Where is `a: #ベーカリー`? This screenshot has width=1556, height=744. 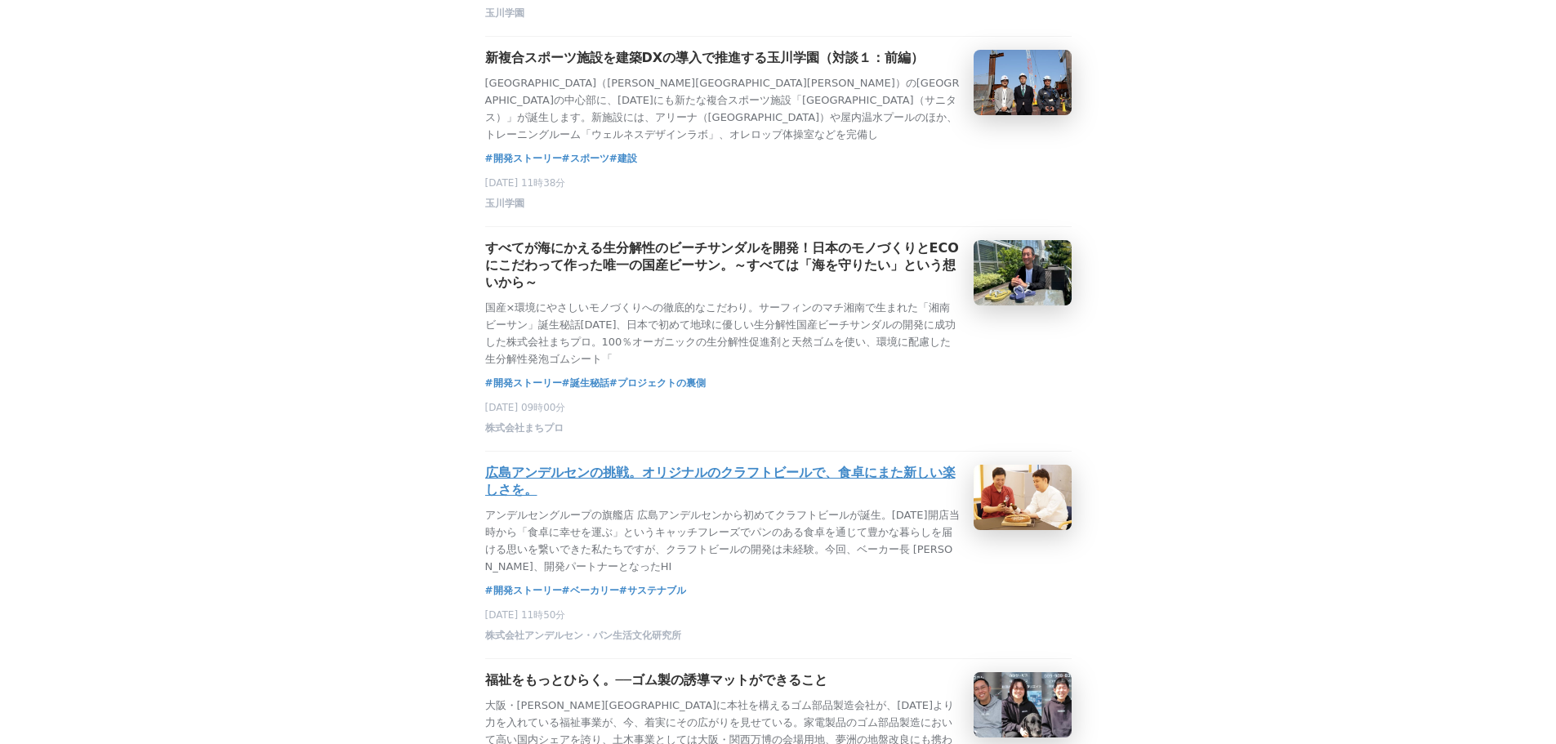 a: #ベーカリー is located at coordinates (591, 591).